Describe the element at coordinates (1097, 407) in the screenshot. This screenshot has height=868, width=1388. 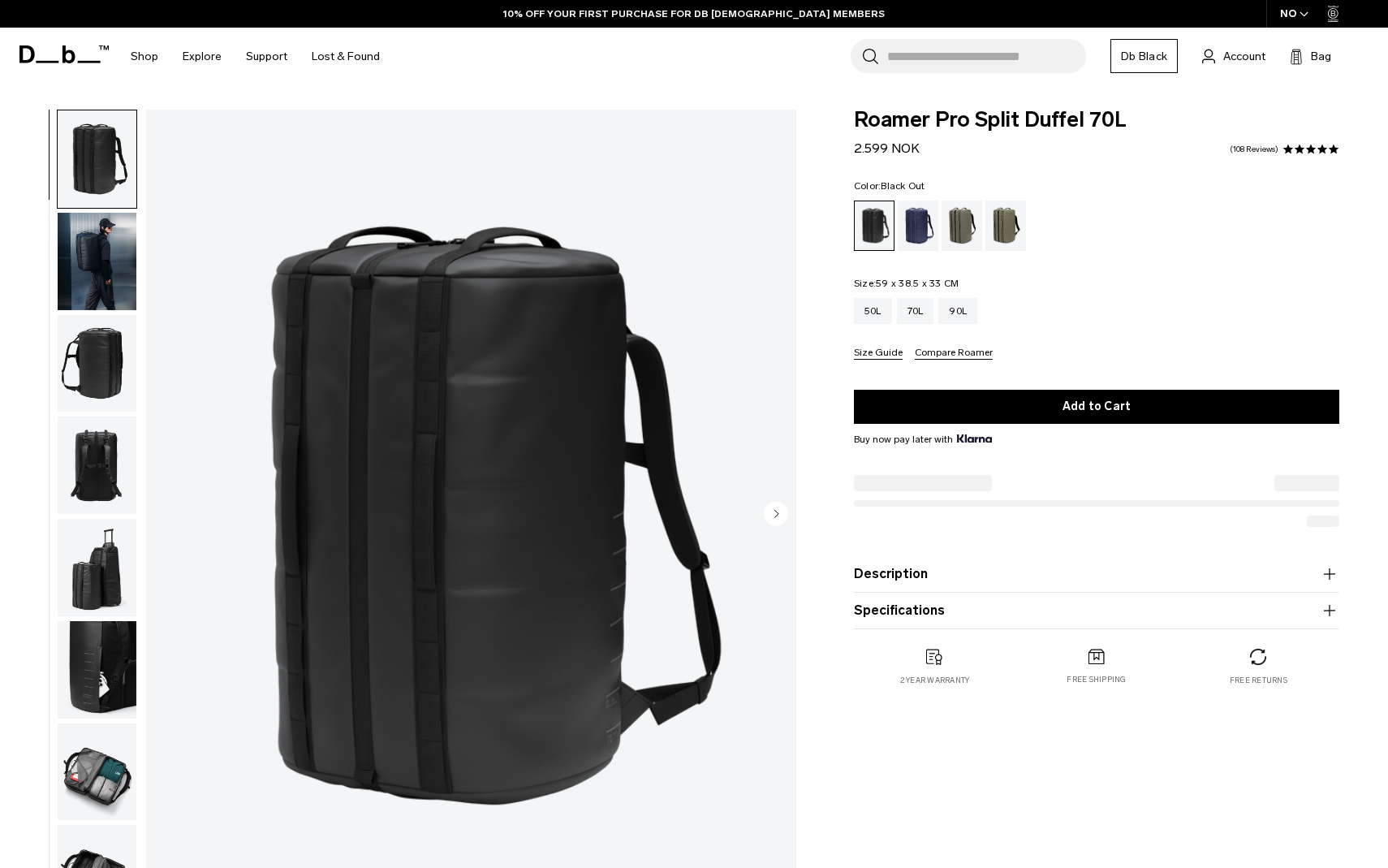
I see `button: Add to Cart` at that location.